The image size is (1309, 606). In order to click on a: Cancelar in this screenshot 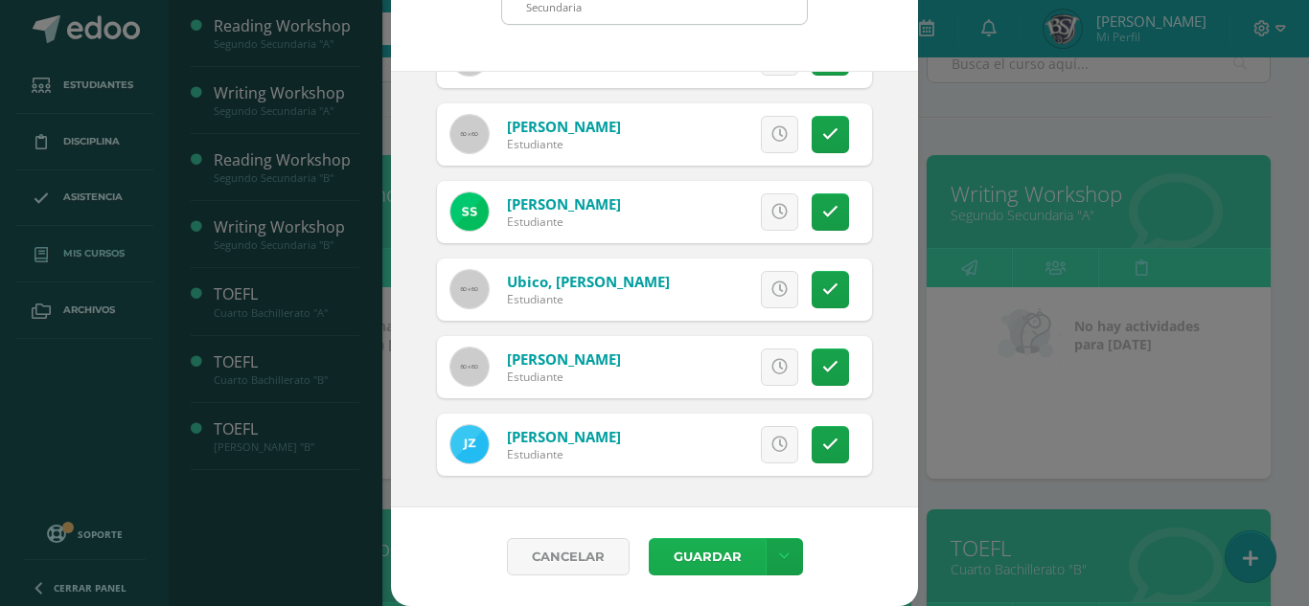, I will do `click(568, 557)`.